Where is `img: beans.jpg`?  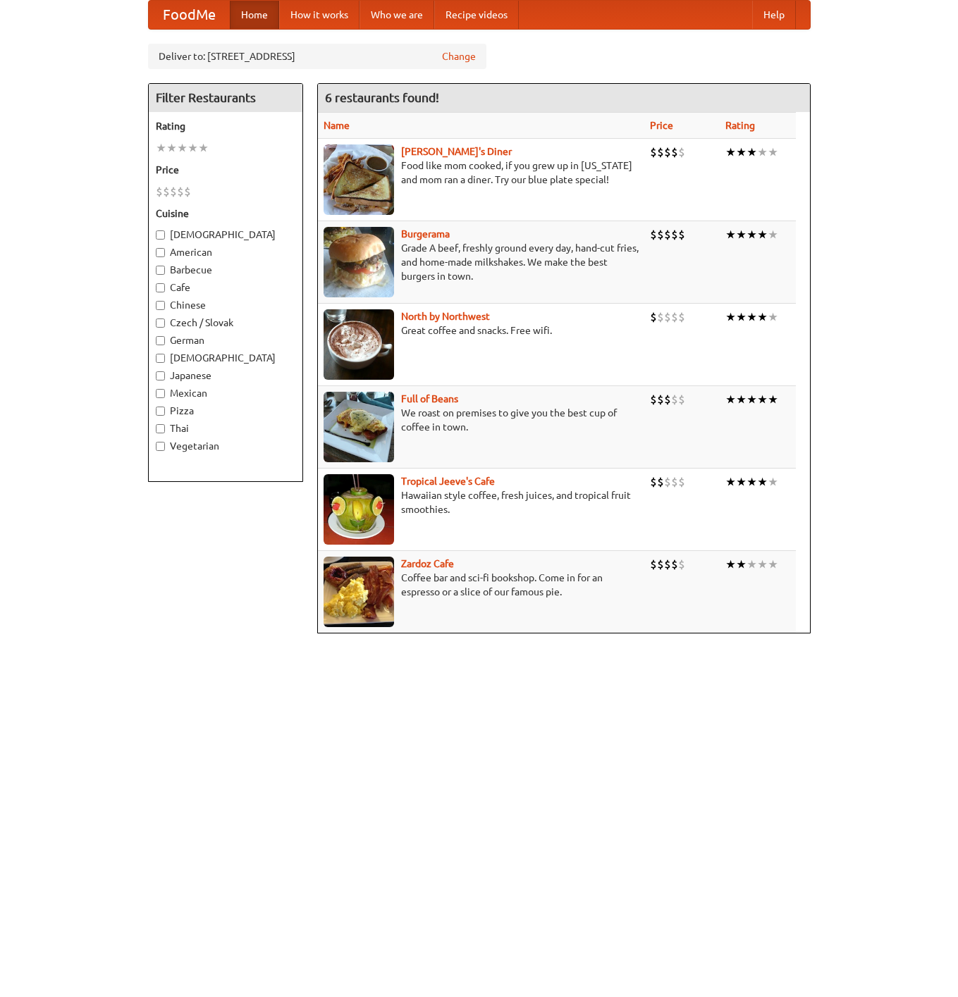
img: beans.jpg is located at coordinates (359, 427).